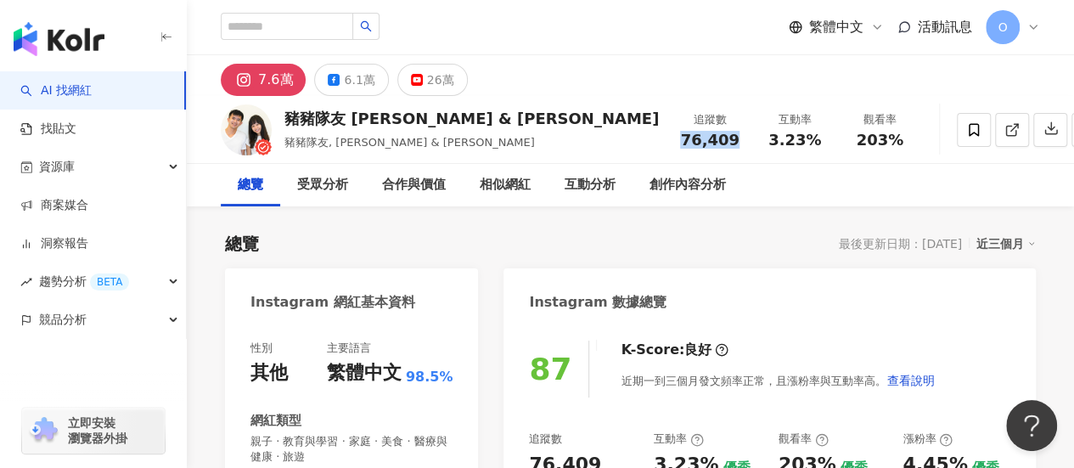 Image resolution: width=1074 pixels, height=468 pixels. Describe the element at coordinates (48, 129) in the screenshot. I see `a: 找貼文` at that location.